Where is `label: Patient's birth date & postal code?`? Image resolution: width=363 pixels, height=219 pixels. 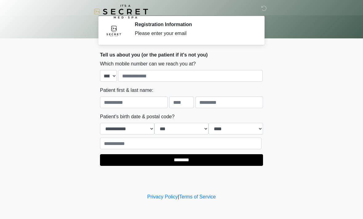
label: Patient's birth date & postal code? is located at coordinates (137, 117).